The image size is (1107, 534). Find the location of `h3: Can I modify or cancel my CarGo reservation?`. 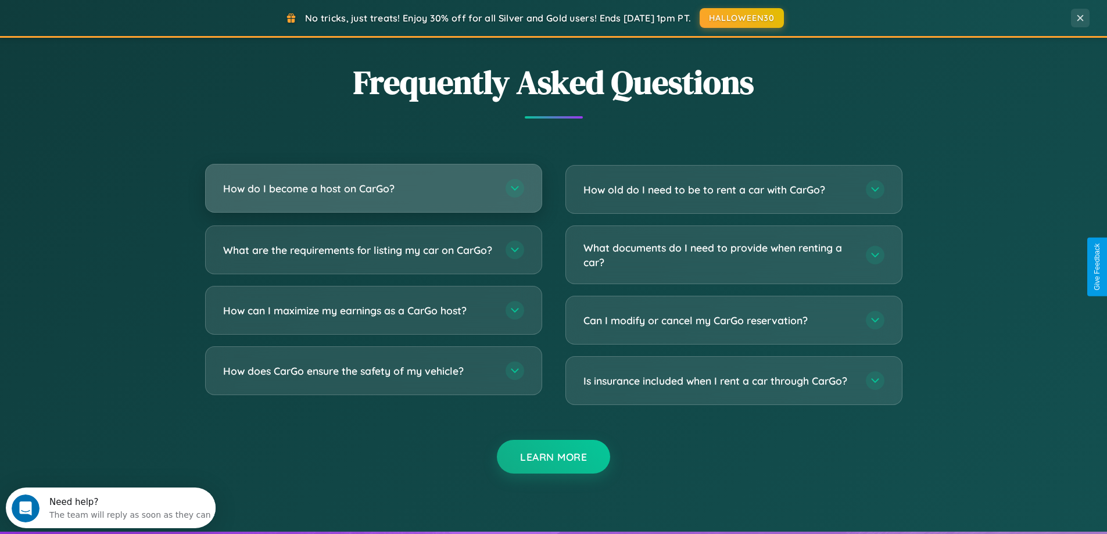

h3: Can I modify or cancel my CarGo reservation? is located at coordinates (719, 320).